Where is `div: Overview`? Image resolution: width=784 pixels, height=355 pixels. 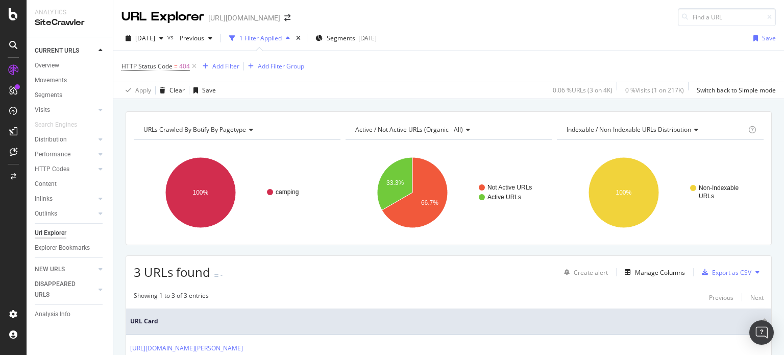
div: Overview is located at coordinates (47, 65).